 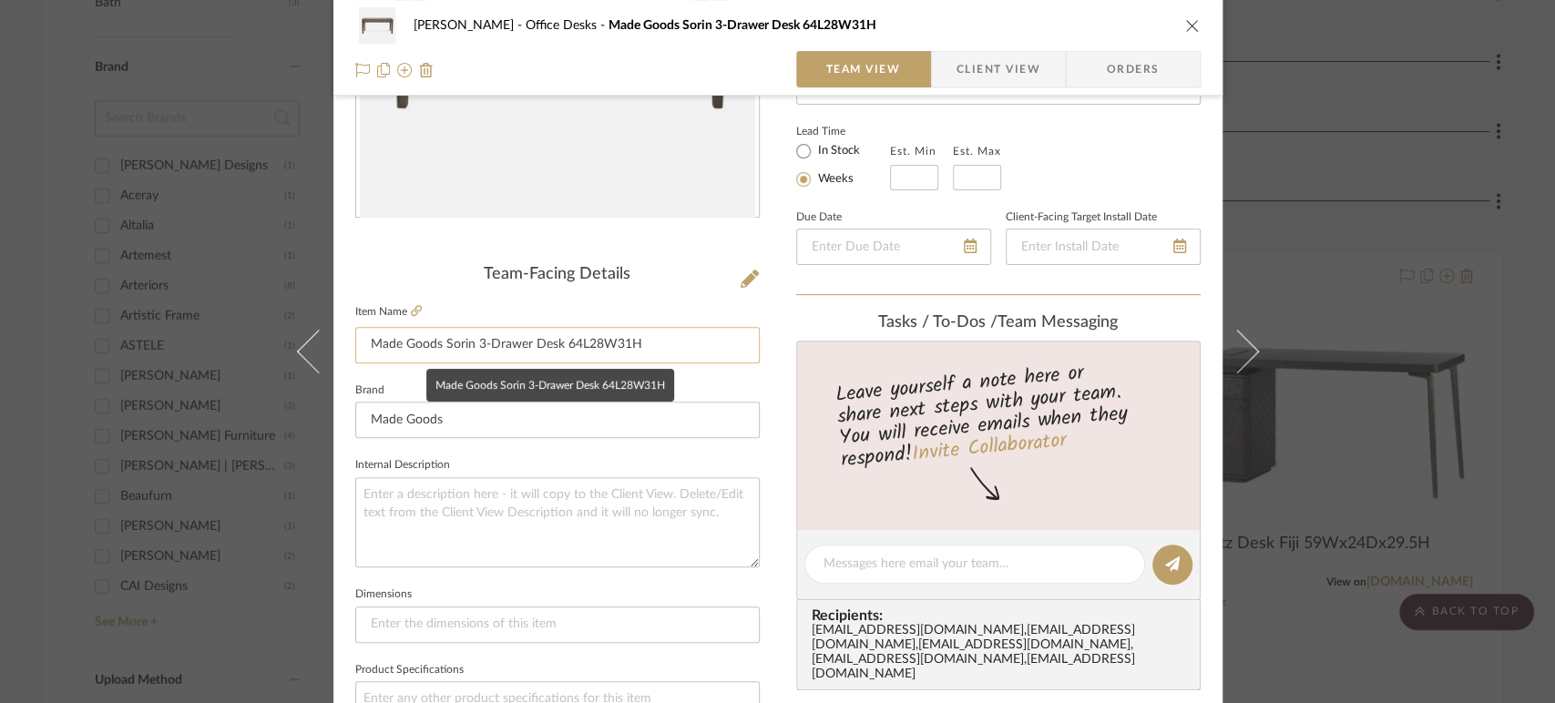 I want to click on div: Team-Facing Details, so click(x=558, y=275).